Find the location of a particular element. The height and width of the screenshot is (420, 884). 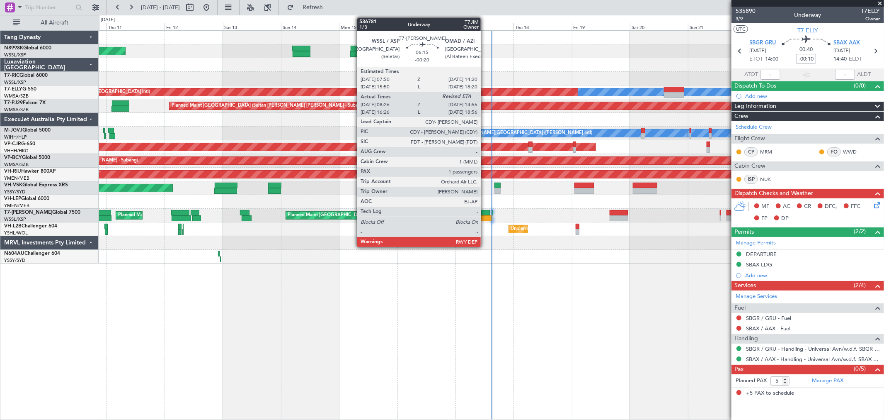

span: SBGR GRU is located at coordinates (763, 43).